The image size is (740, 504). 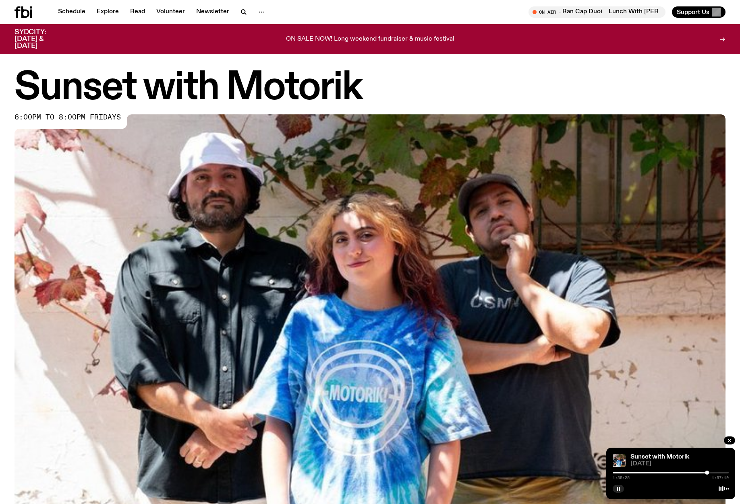 I want to click on img: Andrew, Reenie, and Pat stand in a row, smiling at the camera, in dappled light with a vine leafe..., so click(x=619, y=461).